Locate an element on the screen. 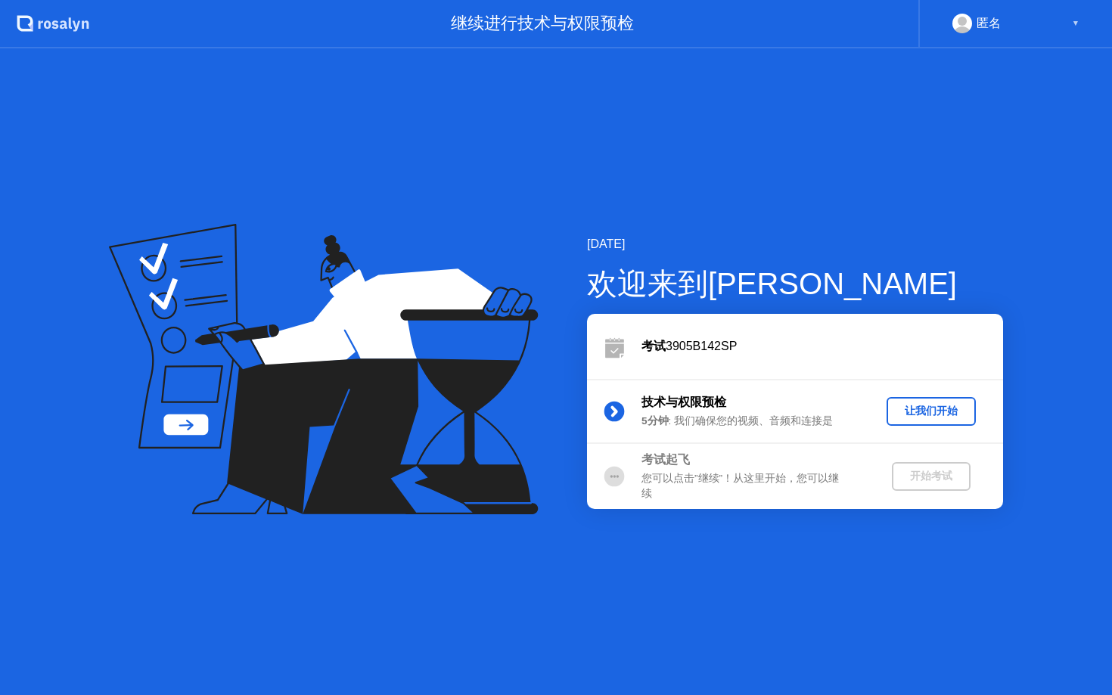  b: 技术与权限预检 is located at coordinates (684, 402).